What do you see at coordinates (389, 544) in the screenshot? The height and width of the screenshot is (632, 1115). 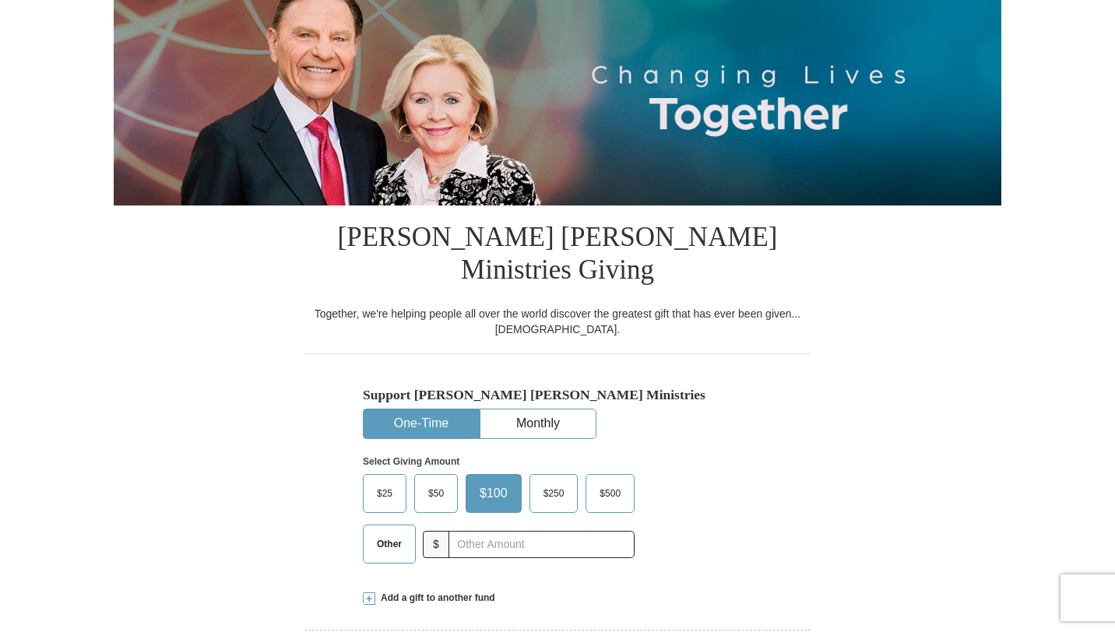 I see `span: Other` at bounding box center [389, 544].